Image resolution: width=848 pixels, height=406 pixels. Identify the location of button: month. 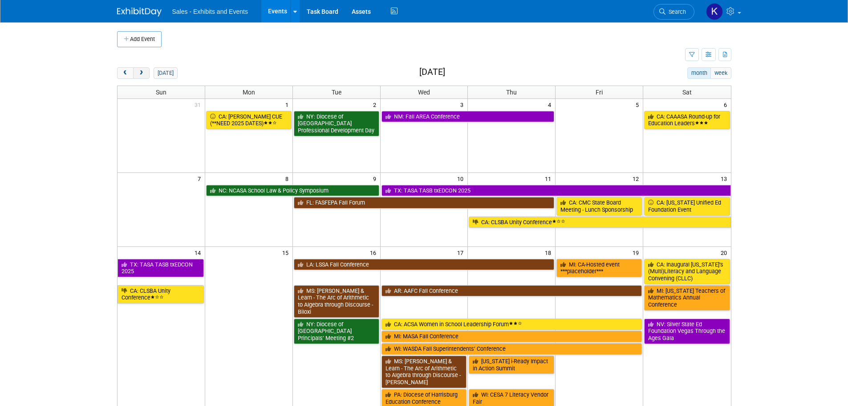
(699, 73).